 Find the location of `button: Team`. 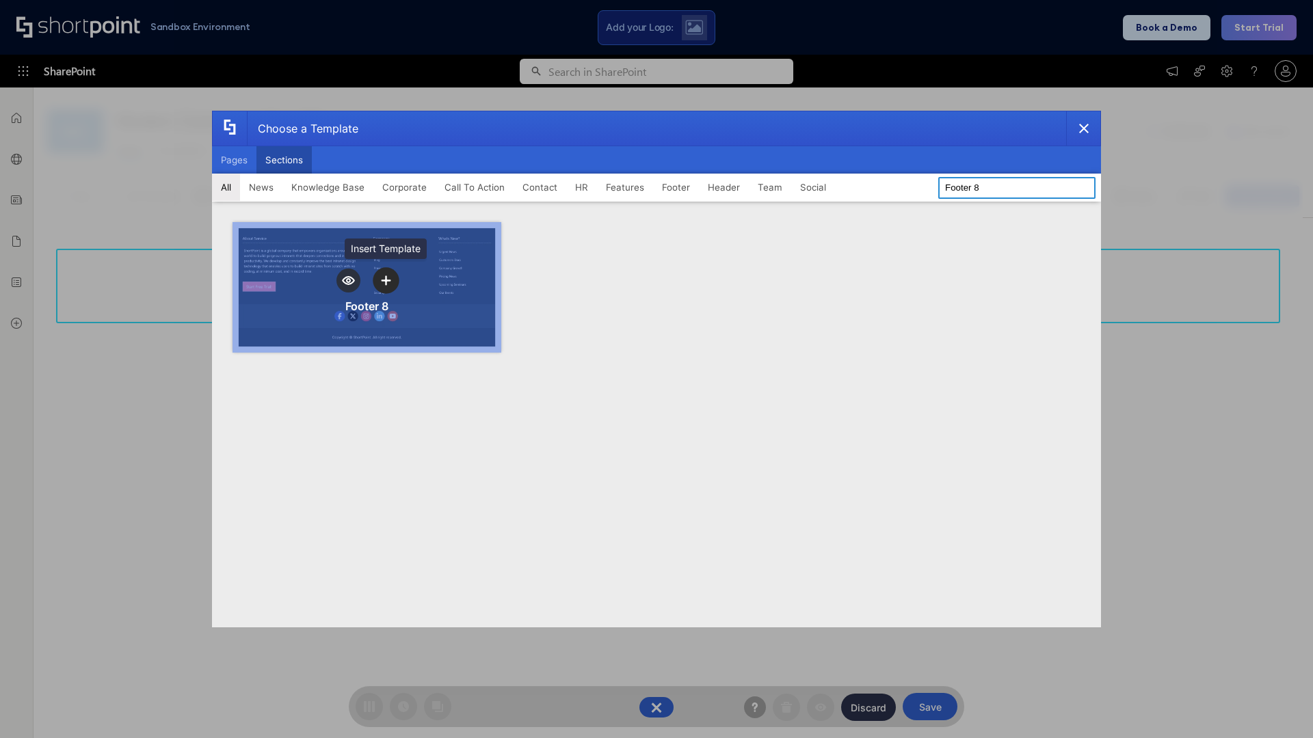

button: Team is located at coordinates (770, 187).